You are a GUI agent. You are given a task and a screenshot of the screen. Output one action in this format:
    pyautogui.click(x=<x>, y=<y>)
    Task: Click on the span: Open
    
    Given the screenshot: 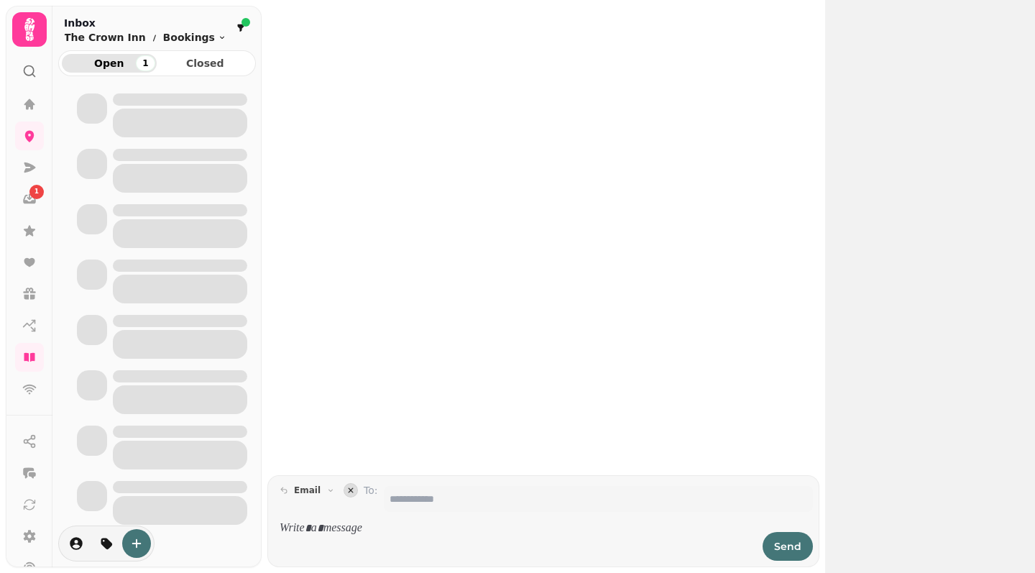 What is the action you would take?
    pyautogui.click(x=109, y=63)
    